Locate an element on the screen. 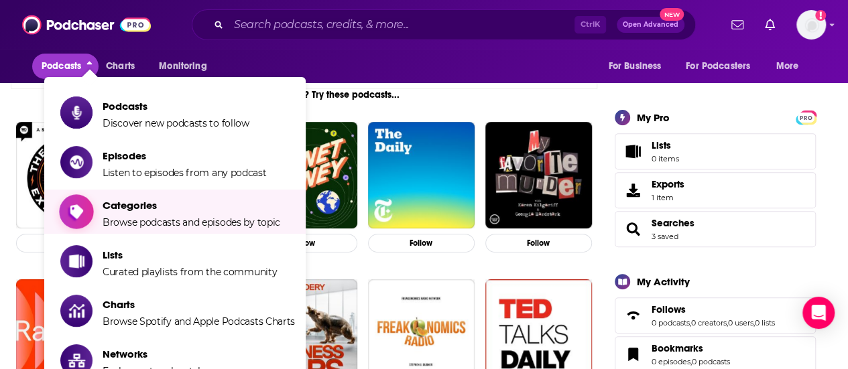  input: Search podcasts, credits, & more... is located at coordinates (401, 25).